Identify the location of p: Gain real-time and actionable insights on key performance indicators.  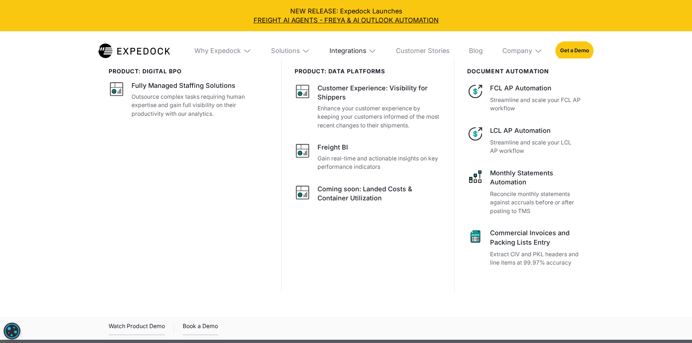
(379, 163).